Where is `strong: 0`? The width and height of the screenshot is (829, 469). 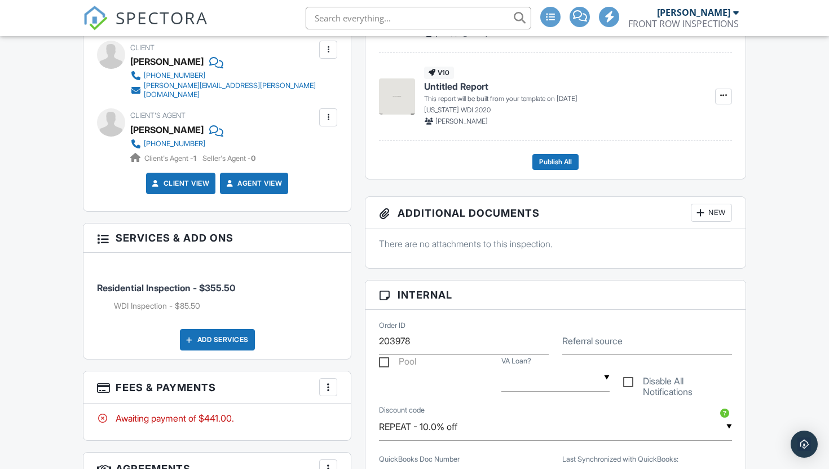
strong: 0 is located at coordinates (253, 158).